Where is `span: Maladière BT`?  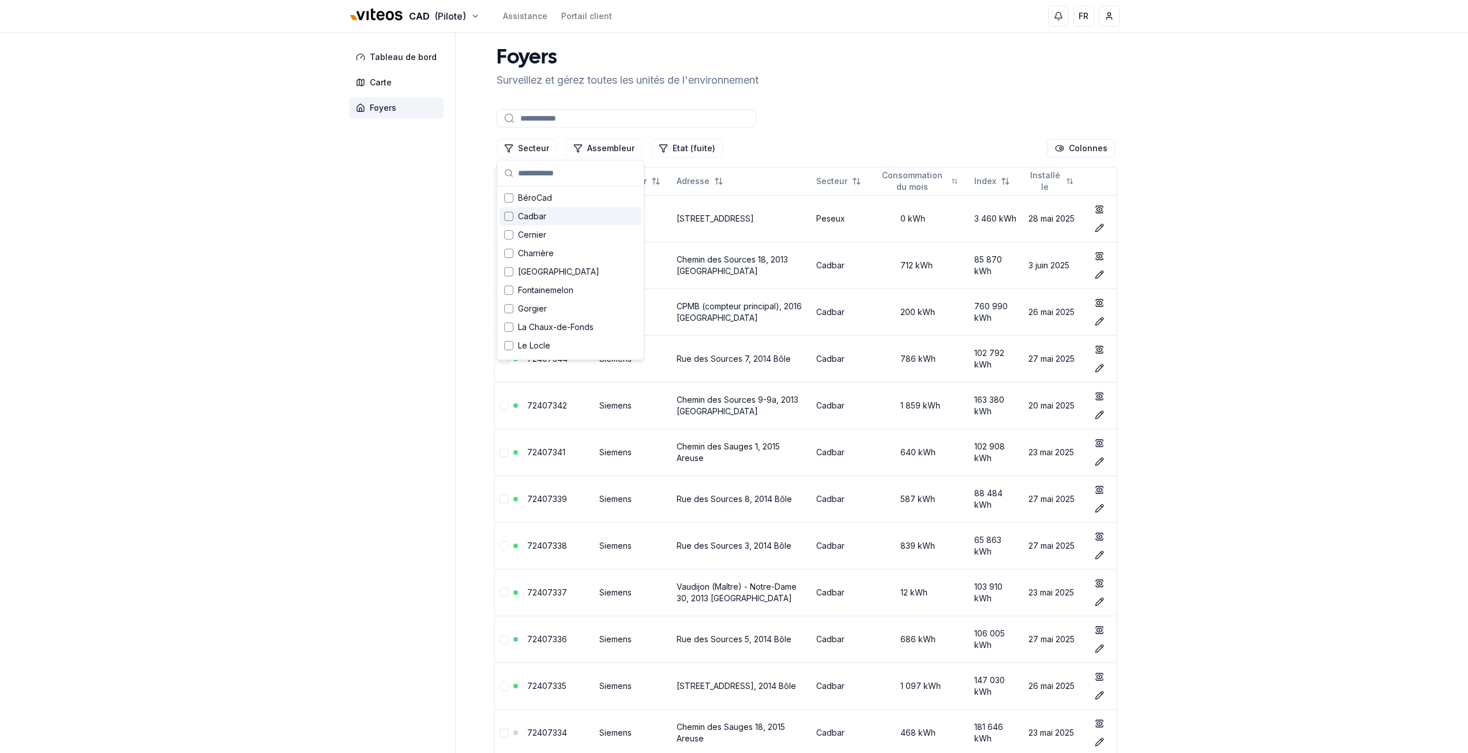 span: Maladière BT is located at coordinates (543, 364).